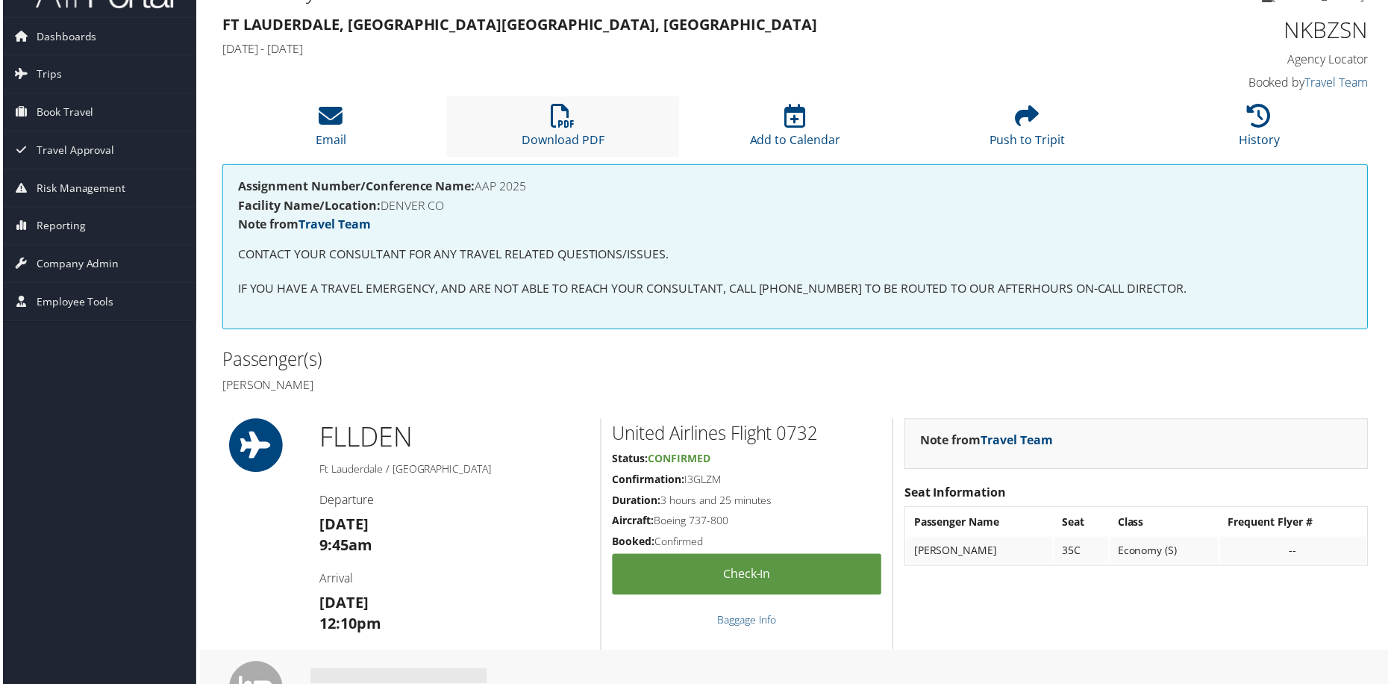  I want to click on span: Risk Management, so click(78, 189).